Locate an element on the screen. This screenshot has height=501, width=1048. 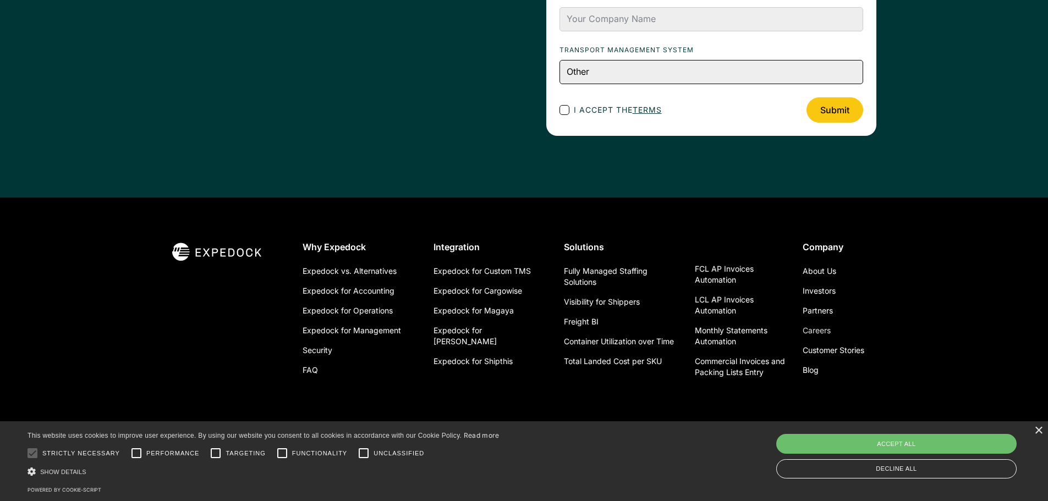
a: Expedock for Custom TMS is located at coordinates (482, 271).